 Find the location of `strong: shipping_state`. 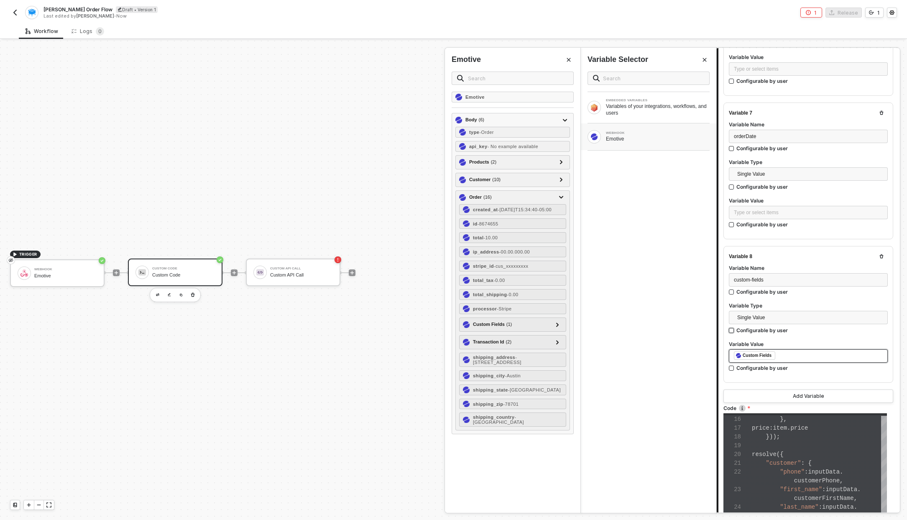

strong: shipping_state is located at coordinates (491, 390).